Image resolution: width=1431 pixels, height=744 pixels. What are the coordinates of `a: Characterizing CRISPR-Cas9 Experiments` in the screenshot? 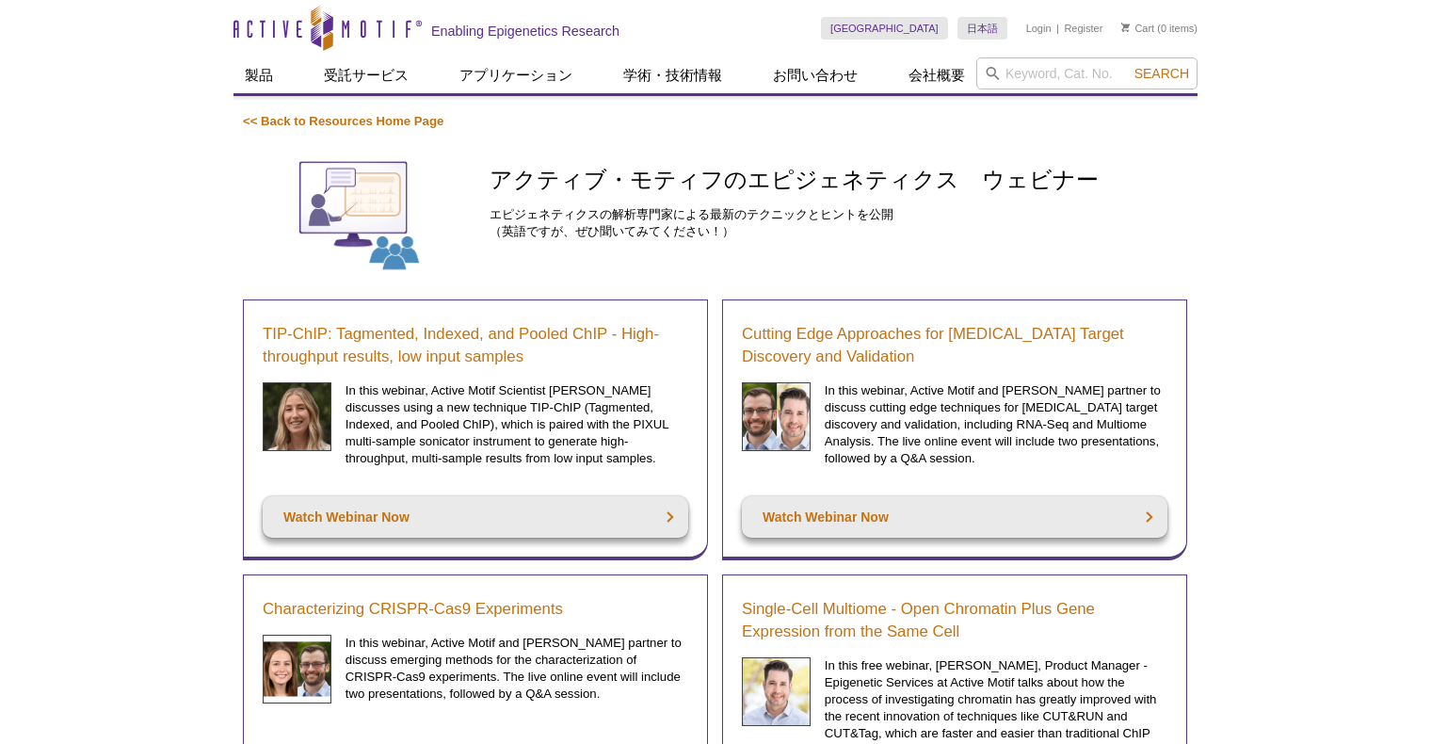 It's located at (412, 609).